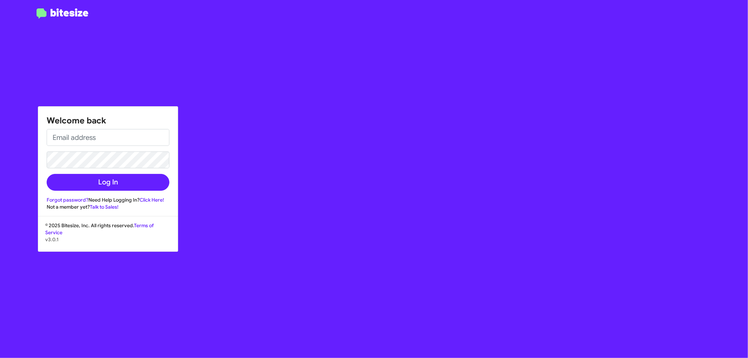 Image resolution: width=748 pixels, height=358 pixels. Describe the element at coordinates (108, 138) in the screenshot. I see `input: Email address` at that location.